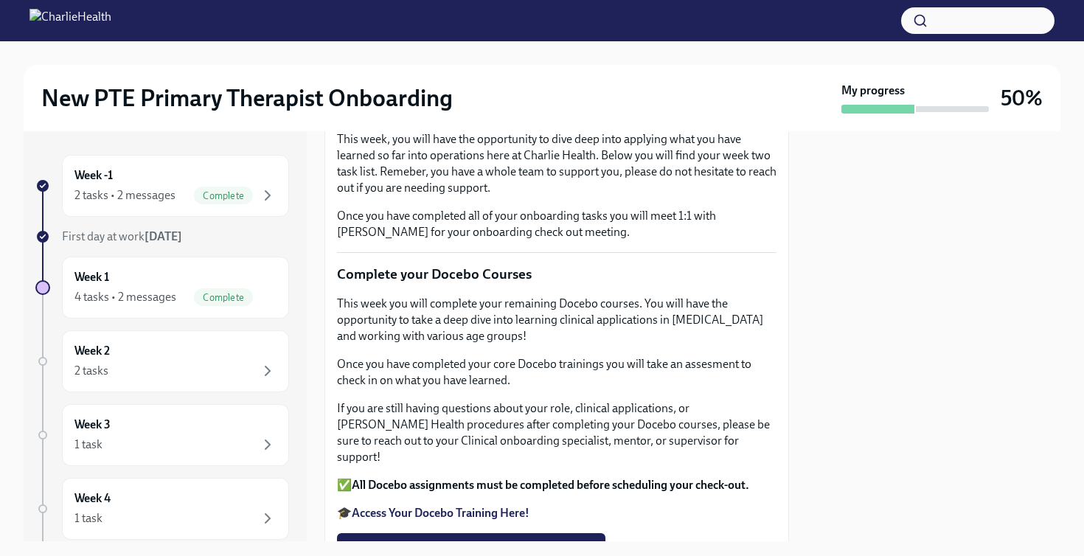 The width and height of the screenshot is (1084, 556). What do you see at coordinates (91, 371) in the screenshot?
I see `div: 2 tasks` at bounding box center [91, 371].